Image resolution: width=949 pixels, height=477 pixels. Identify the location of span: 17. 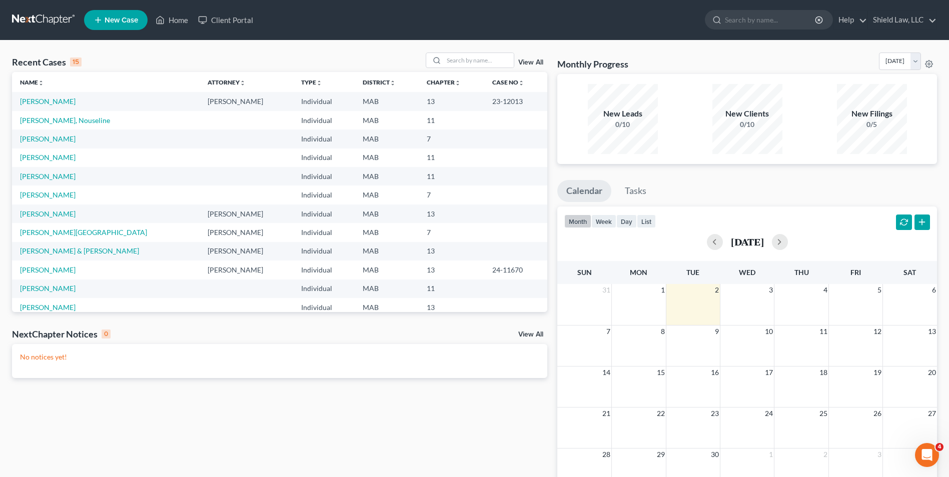
(769, 373).